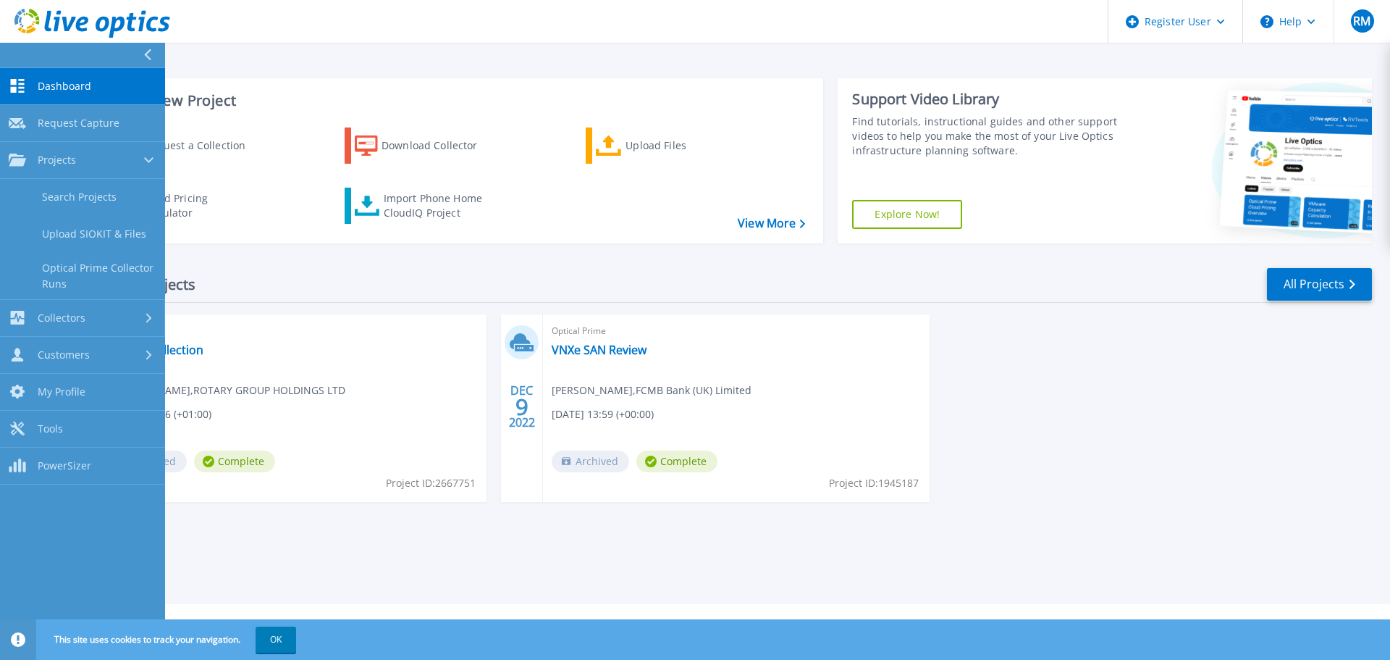 The height and width of the screenshot is (660, 1390). What do you see at coordinates (874, 483) in the screenshot?
I see `span: Project ID: 1945187` at bounding box center [874, 483].